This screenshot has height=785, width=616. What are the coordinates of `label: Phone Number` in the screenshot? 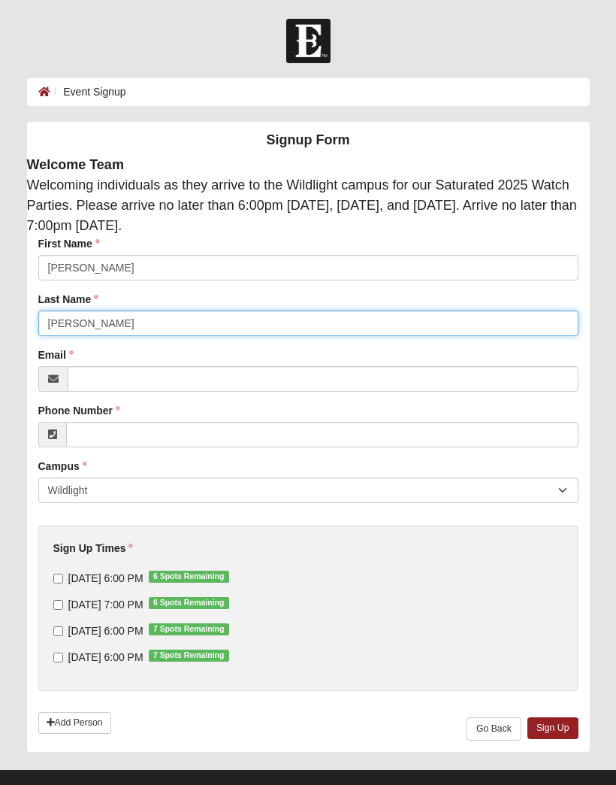 It's located at (80, 410).